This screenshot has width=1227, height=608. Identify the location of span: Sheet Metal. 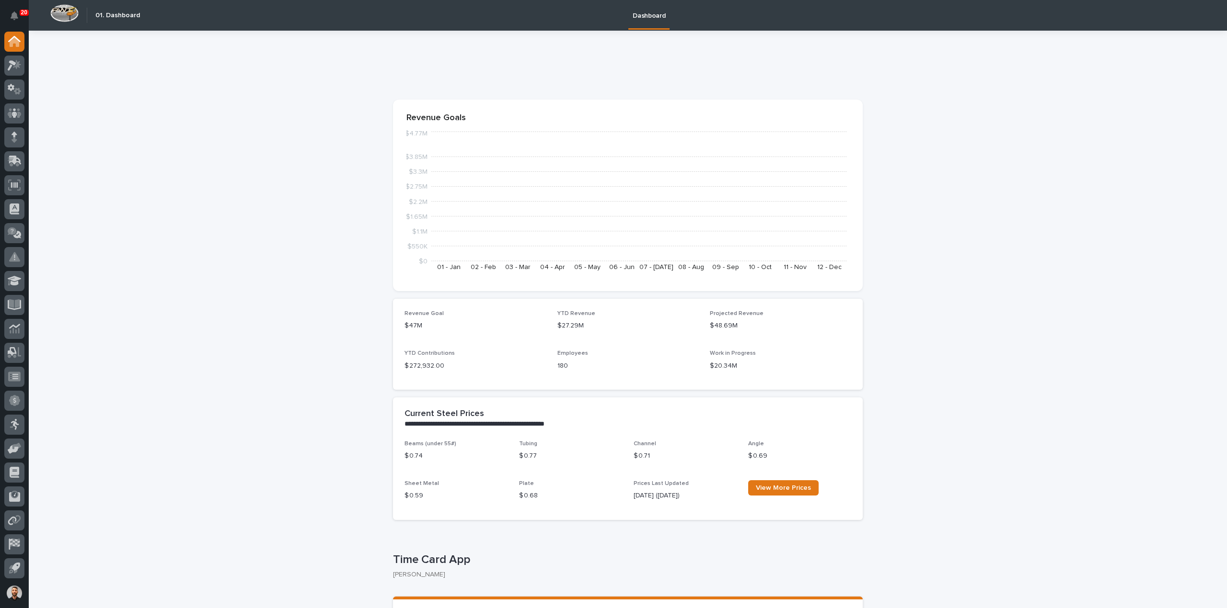
(422, 484).